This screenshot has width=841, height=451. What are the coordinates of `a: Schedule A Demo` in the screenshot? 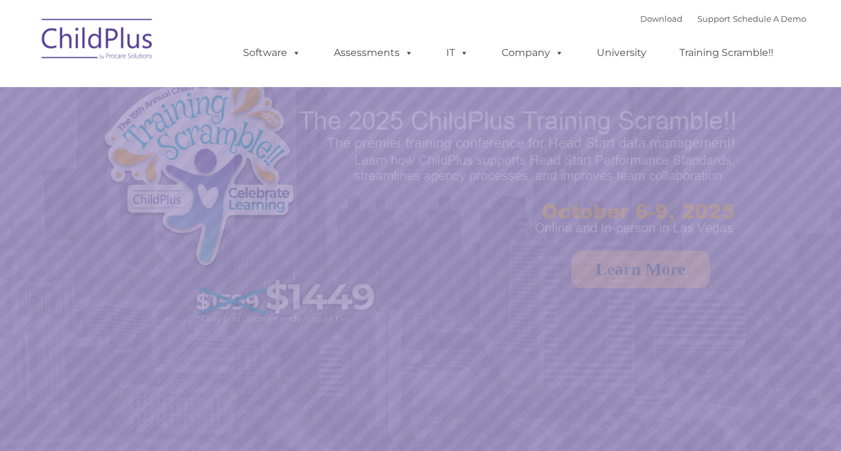 It's located at (769, 19).